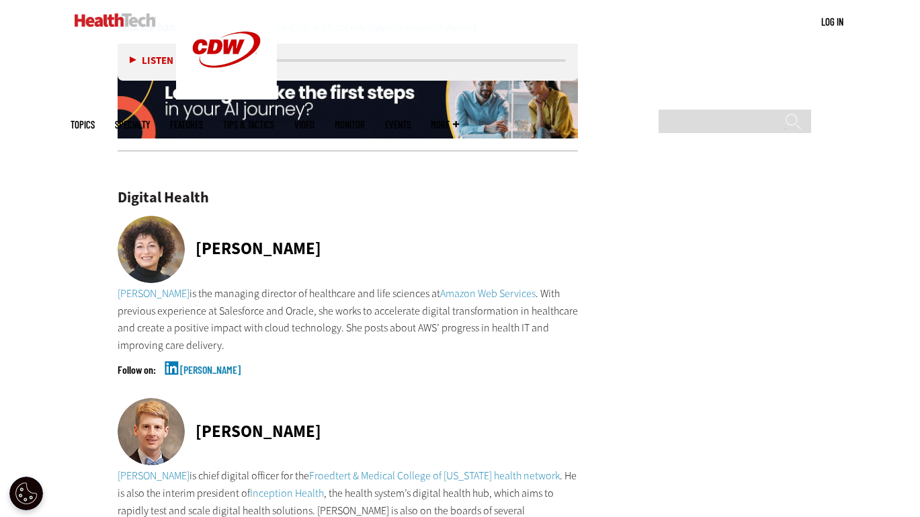  I want to click on img: Home, so click(115, 20).